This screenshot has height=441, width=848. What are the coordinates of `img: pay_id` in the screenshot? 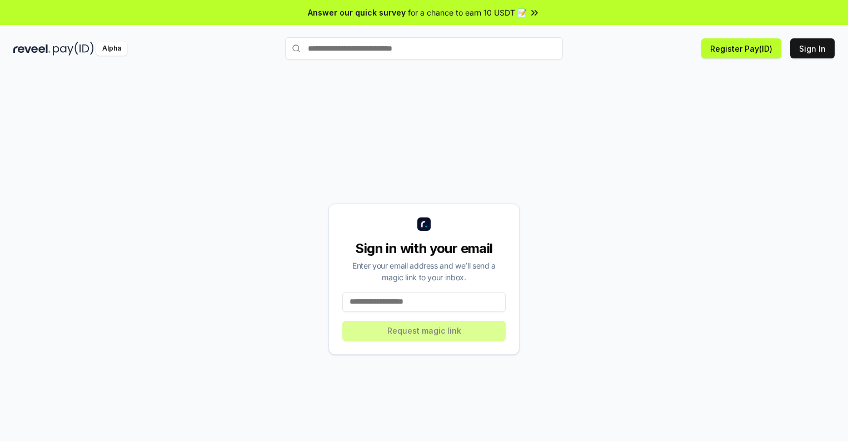 It's located at (73, 48).